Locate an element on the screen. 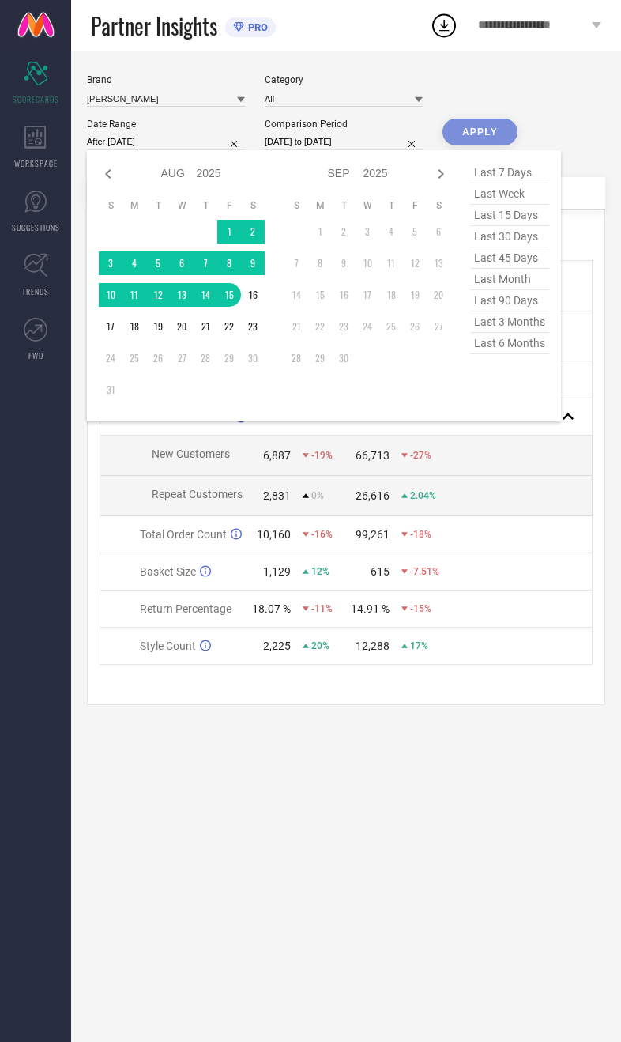  span: -18% is located at coordinates (420, 534).